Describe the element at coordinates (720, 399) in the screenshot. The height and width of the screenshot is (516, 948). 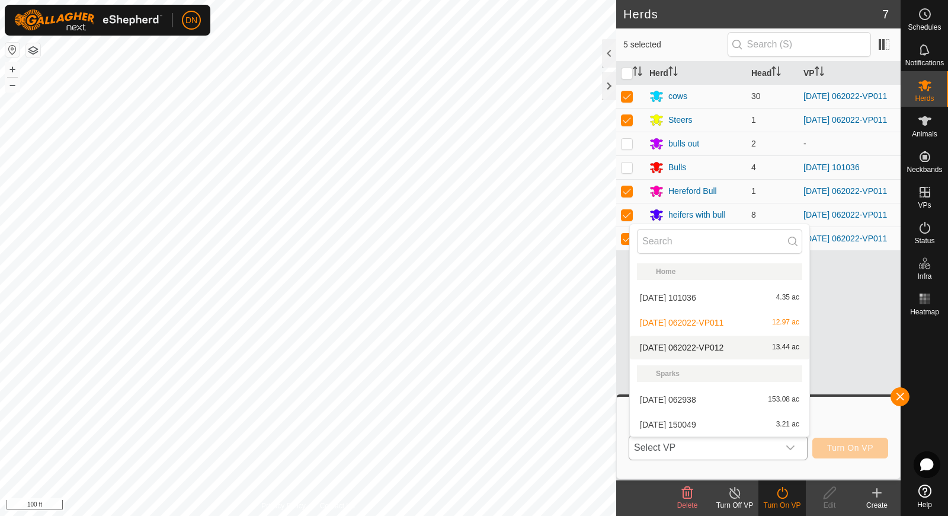
I see `li: 2025-01-21 062938` at that location.